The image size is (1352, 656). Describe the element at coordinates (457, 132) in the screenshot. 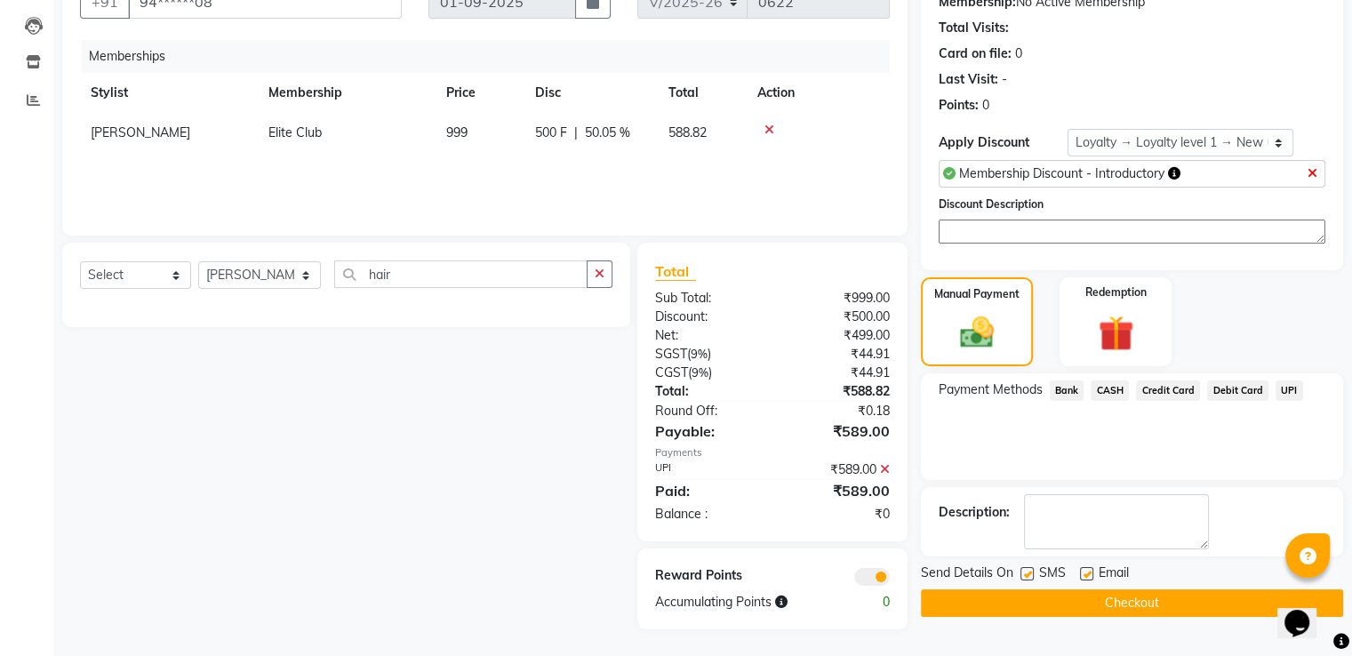

I see `span: 999` at that location.